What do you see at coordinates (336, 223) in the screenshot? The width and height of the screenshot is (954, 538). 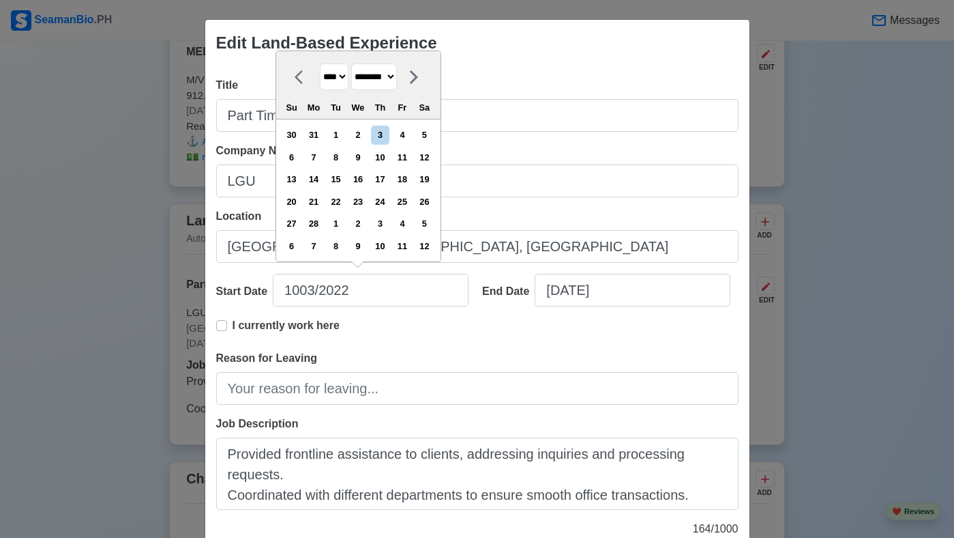 I see `div: Choose Tuesday, March 1st, 2022` at bounding box center [336, 223].